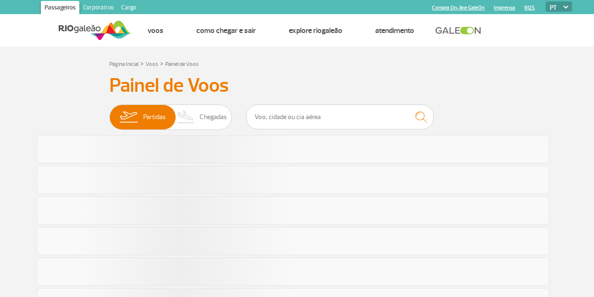  Describe the element at coordinates (530, 8) in the screenshot. I see `a: RQS` at that location.